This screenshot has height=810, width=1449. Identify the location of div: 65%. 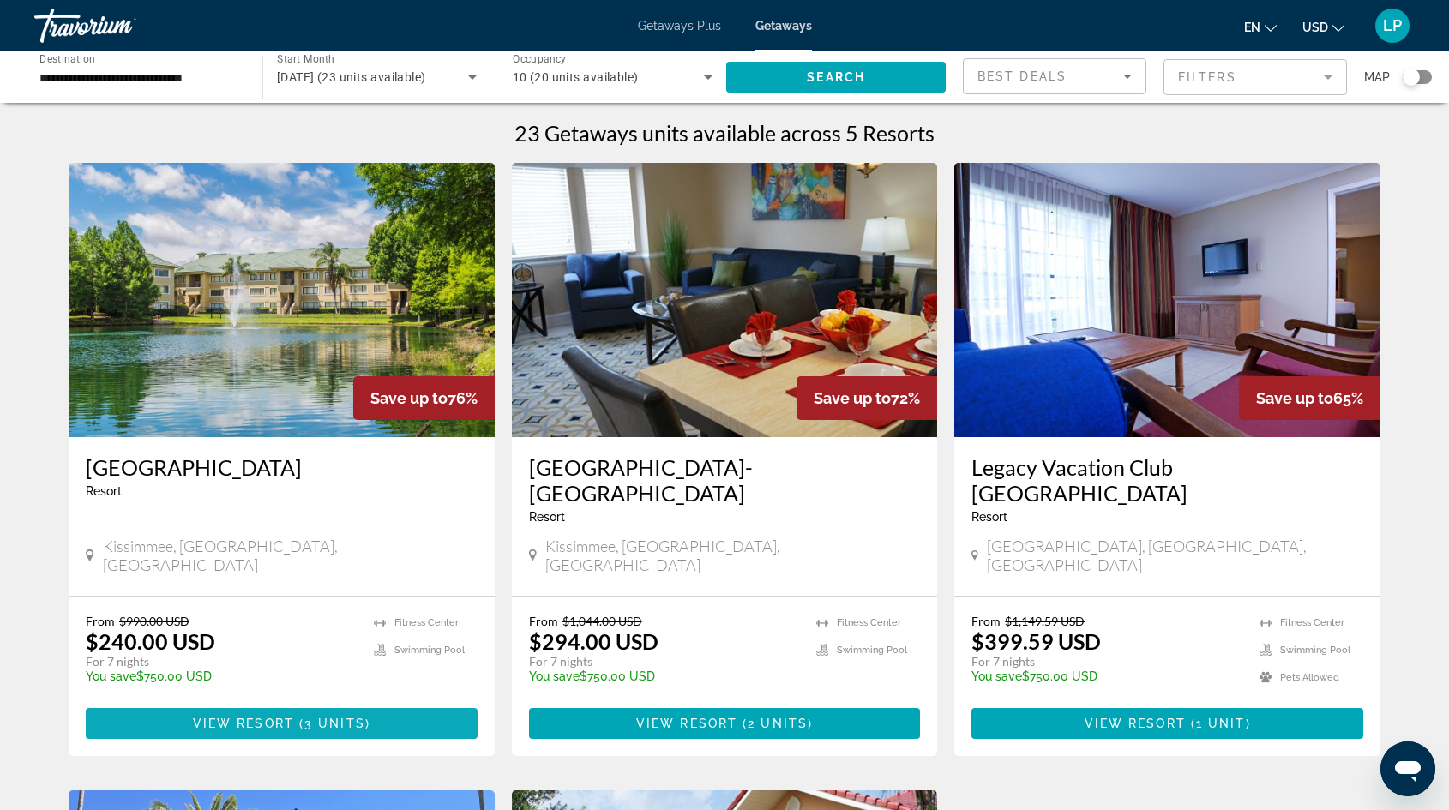
(1309, 398).